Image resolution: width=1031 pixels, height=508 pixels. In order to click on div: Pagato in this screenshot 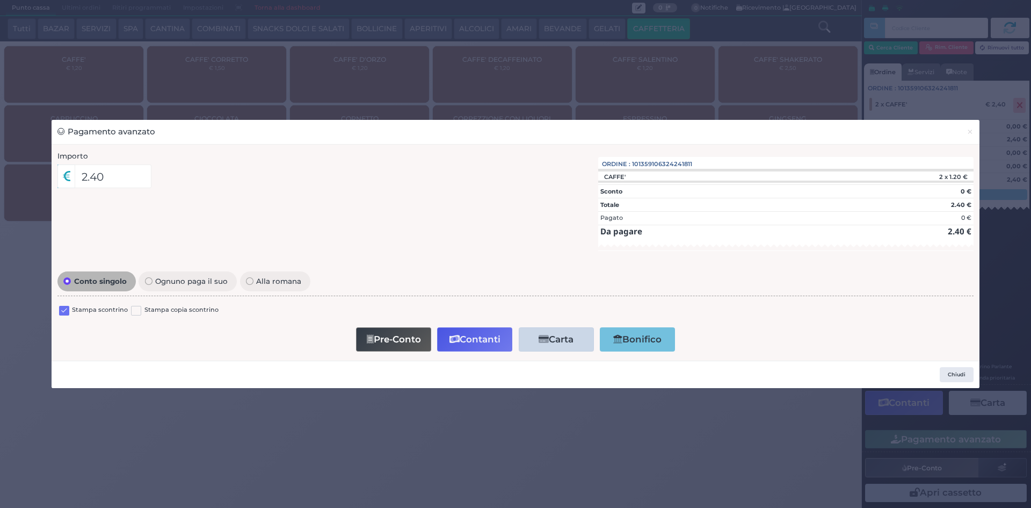, I will do `click(612, 218)`.